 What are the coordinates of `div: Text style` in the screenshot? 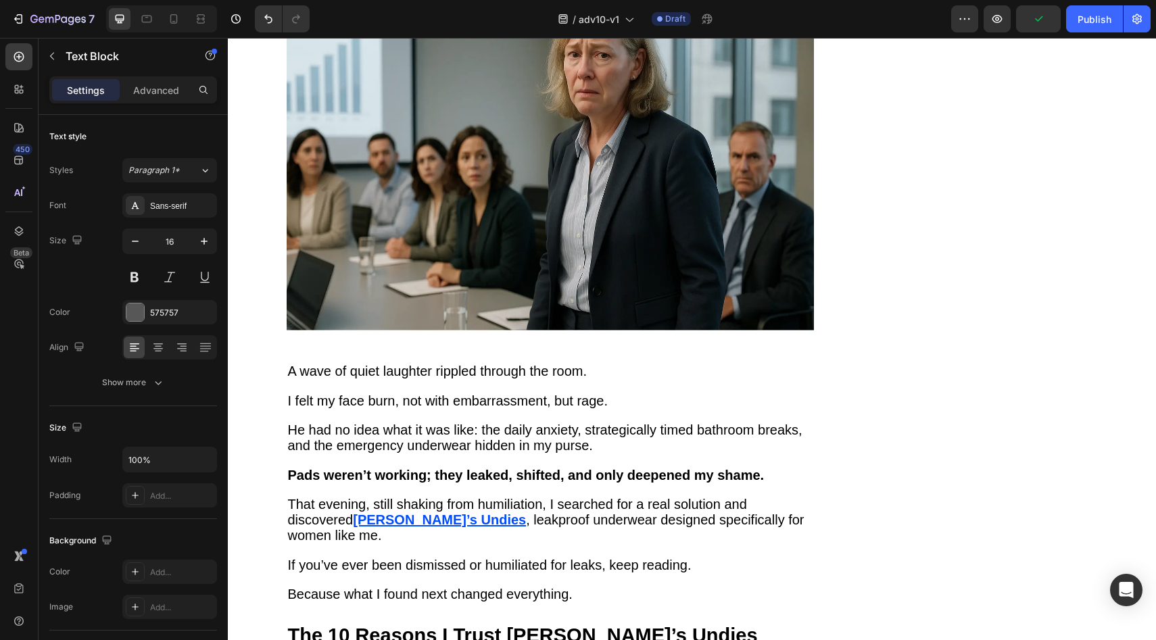 It's located at (68, 137).